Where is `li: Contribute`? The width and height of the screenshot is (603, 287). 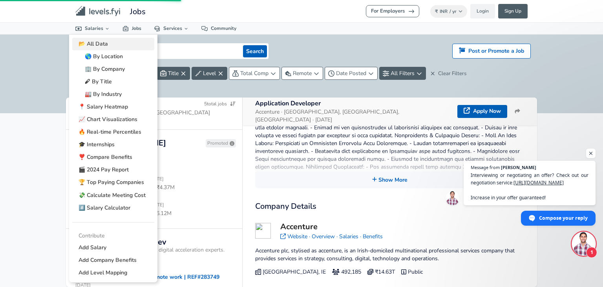 li: Contribute is located at coordinates (113, 236).